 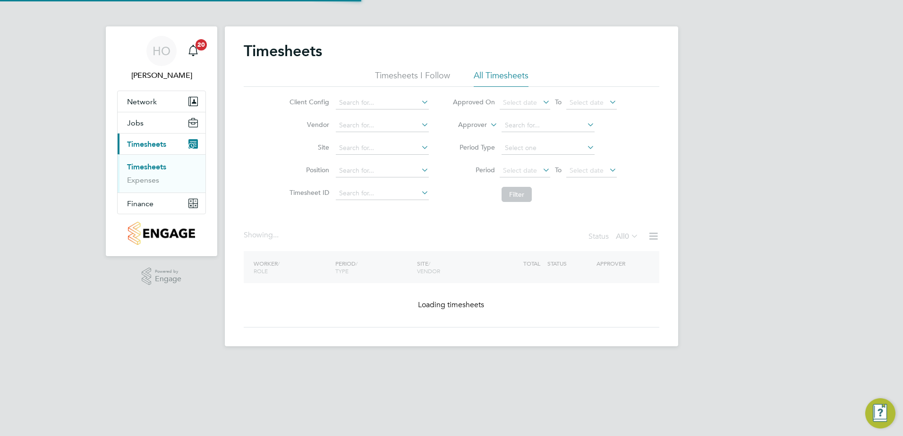 What do you see at coordinates (162, 144) in the screenshot?
I see `button: Timesheets` at bounding box center [162, 144].